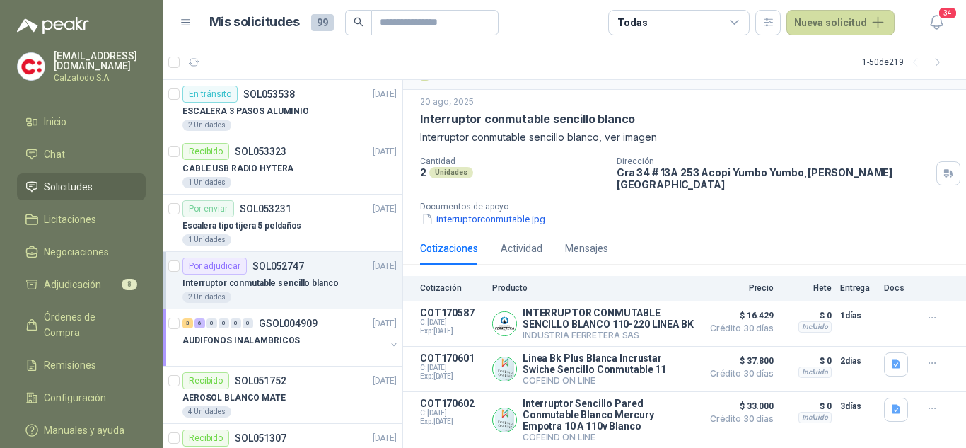  What do you see at coordinates (54, 154) in the screenshot?
I see `span: Chat` at bounding box center [54, 154].